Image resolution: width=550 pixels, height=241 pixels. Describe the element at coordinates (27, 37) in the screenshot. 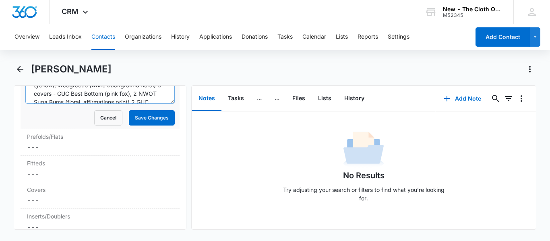

I see `button: Overview` at that location.